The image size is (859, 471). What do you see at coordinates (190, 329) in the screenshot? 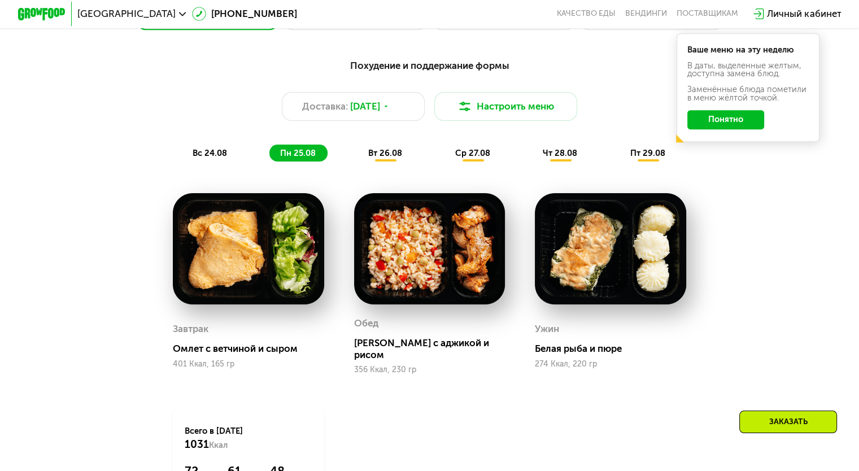
I see `div: Завтрак` at bounding box center [190, 329].